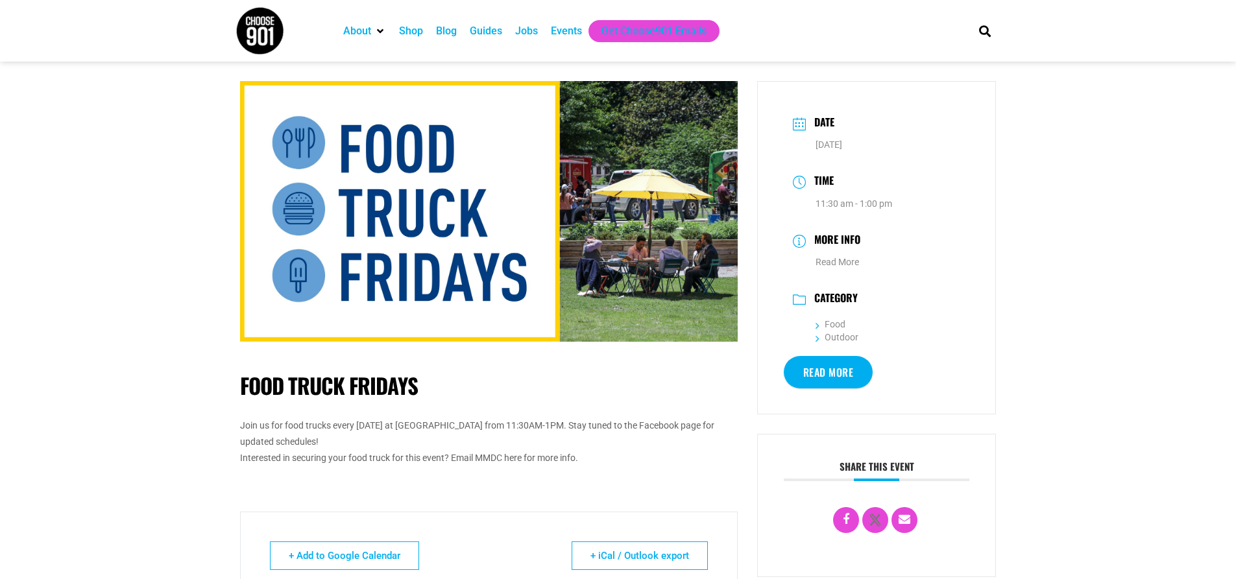  Describe the element at coordinates (837, 337) in the screenshot. I see `a: Outdoor` at that location.